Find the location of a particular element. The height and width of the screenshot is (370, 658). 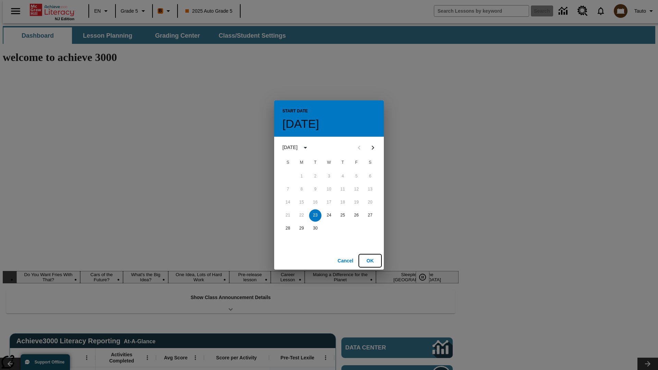

span: Wednesday is located at coordinates (329, 163).